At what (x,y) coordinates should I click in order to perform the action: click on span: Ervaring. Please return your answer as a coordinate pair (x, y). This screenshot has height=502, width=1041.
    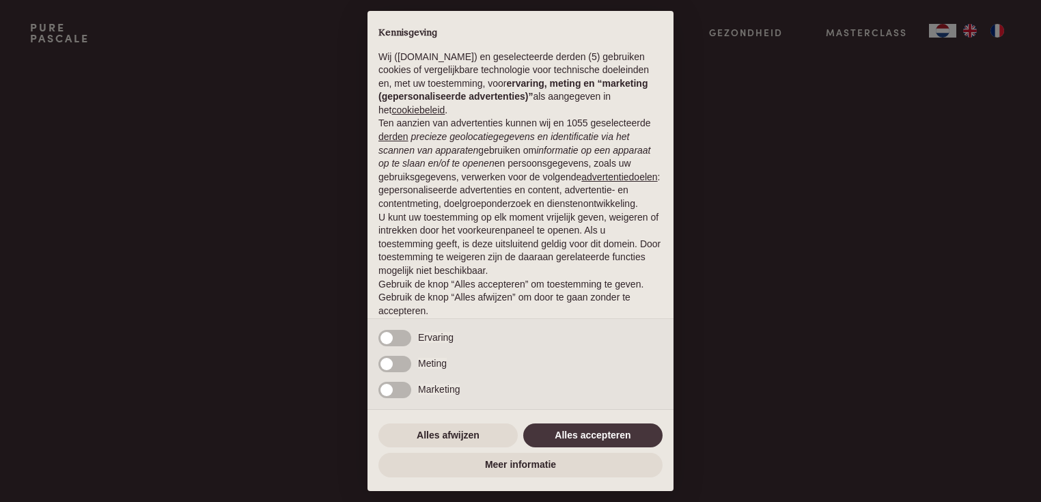
    Looking at the image, I should click on (436, 338).